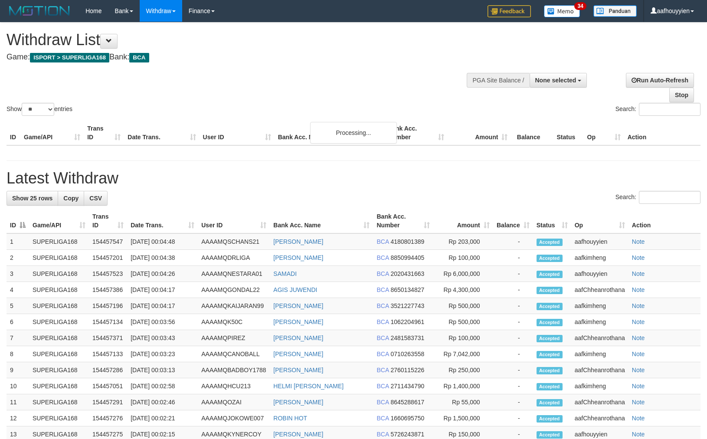 This screenshot has width=707, height=439. Describe the element at coordinates (407, 386) in the screenshot. I see `span: Copy 2711434790 to clipboard` at that location.